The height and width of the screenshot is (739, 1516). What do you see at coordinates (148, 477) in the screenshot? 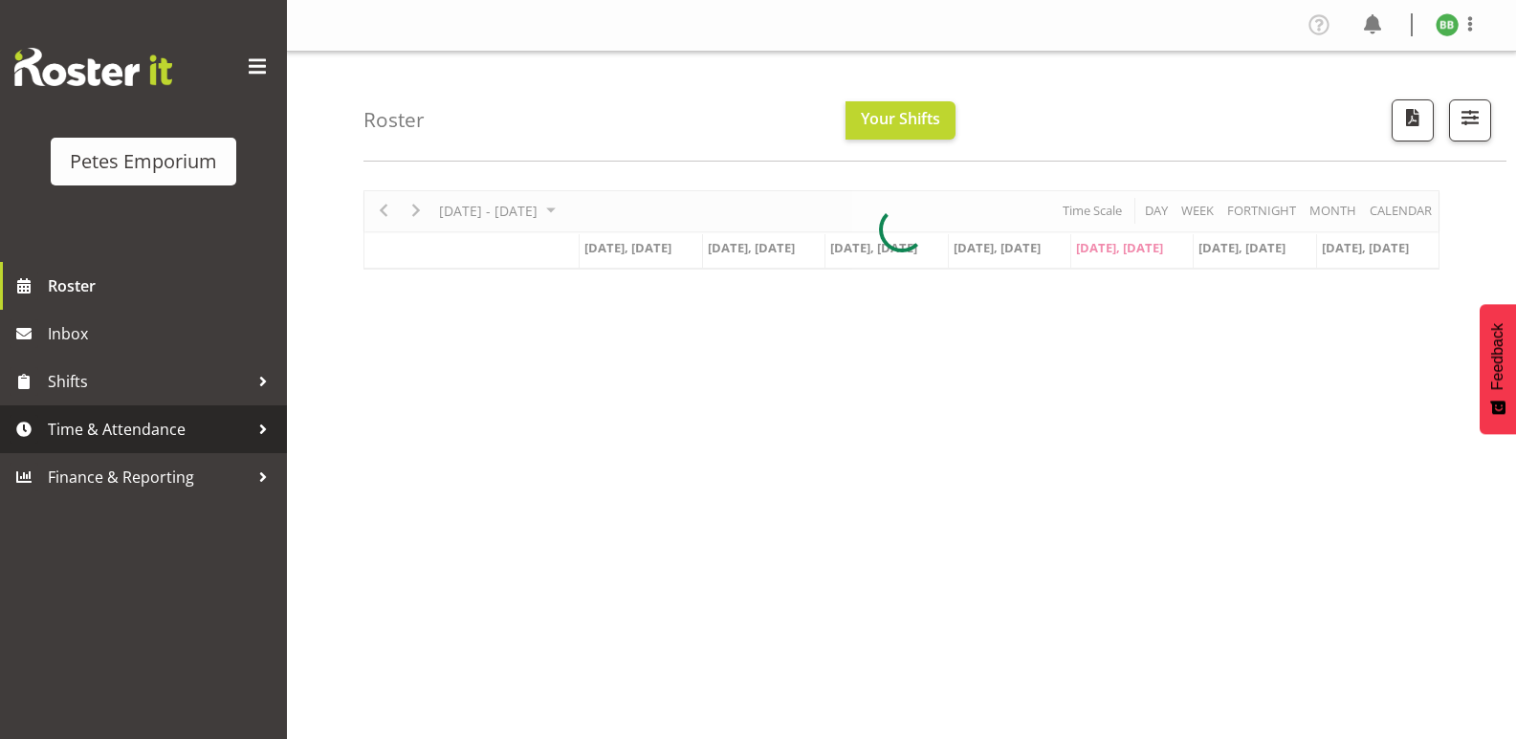
I see `span: Finance & Reporting` at bounding box center [148, 477].